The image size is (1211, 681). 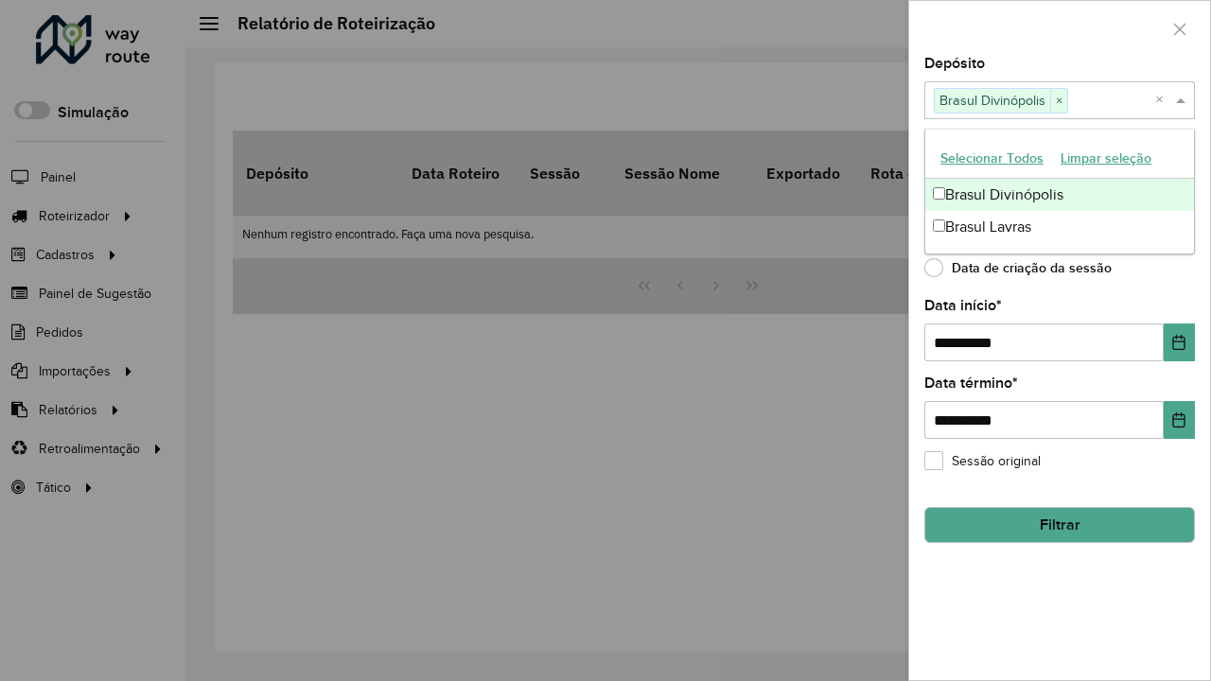 I want to click on label: Data término, so click(x=971, y=383).